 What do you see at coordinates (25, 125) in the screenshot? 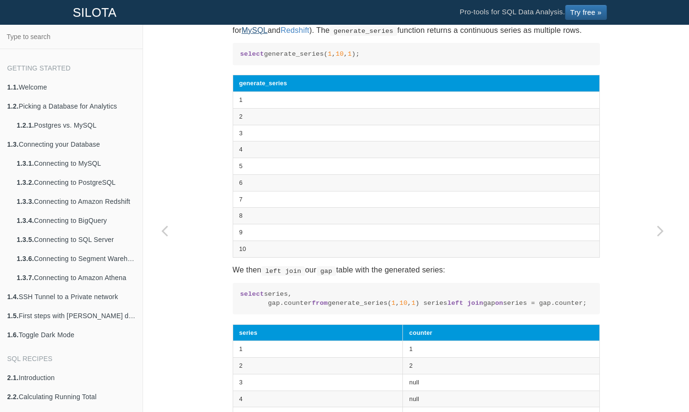
I see `b: 1.2.1.` at bounding box center [25, 125].